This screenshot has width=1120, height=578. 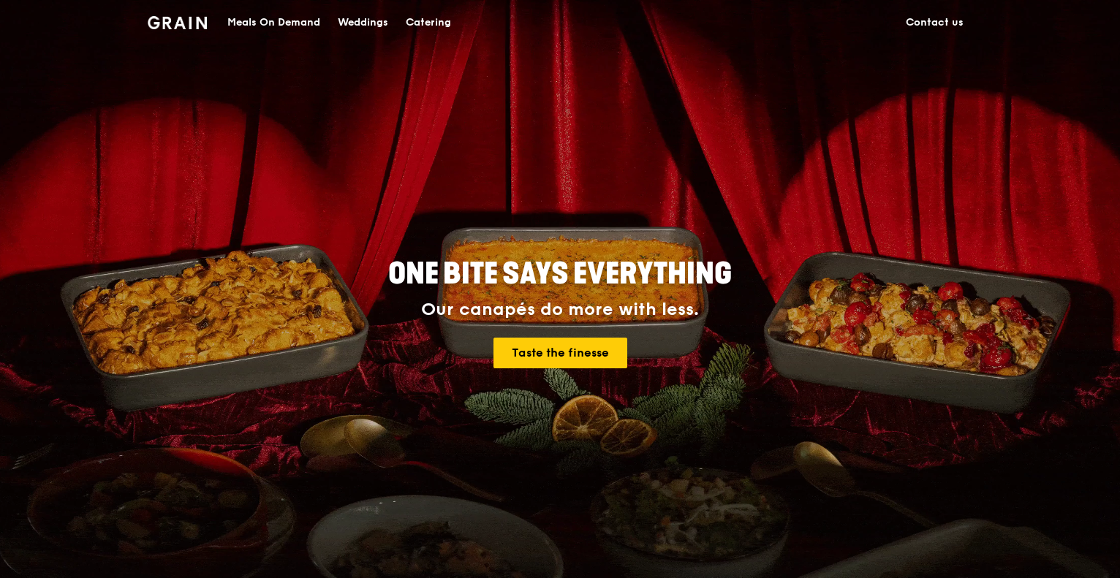 What do you see at coordinates (273, 23) in the screenshot?
I see `div: Meals On Demand` at bounding box center [273, 23].